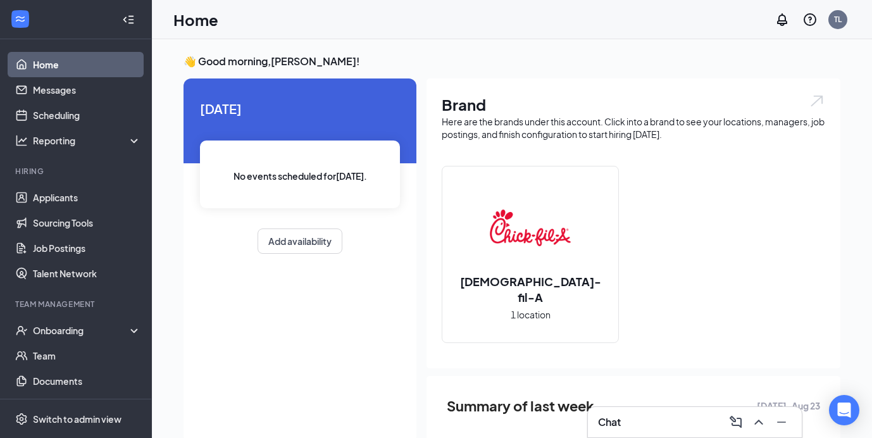  Describe the element at coordinates (87, 65) in the screenshot. I see `a: Home` at that location.